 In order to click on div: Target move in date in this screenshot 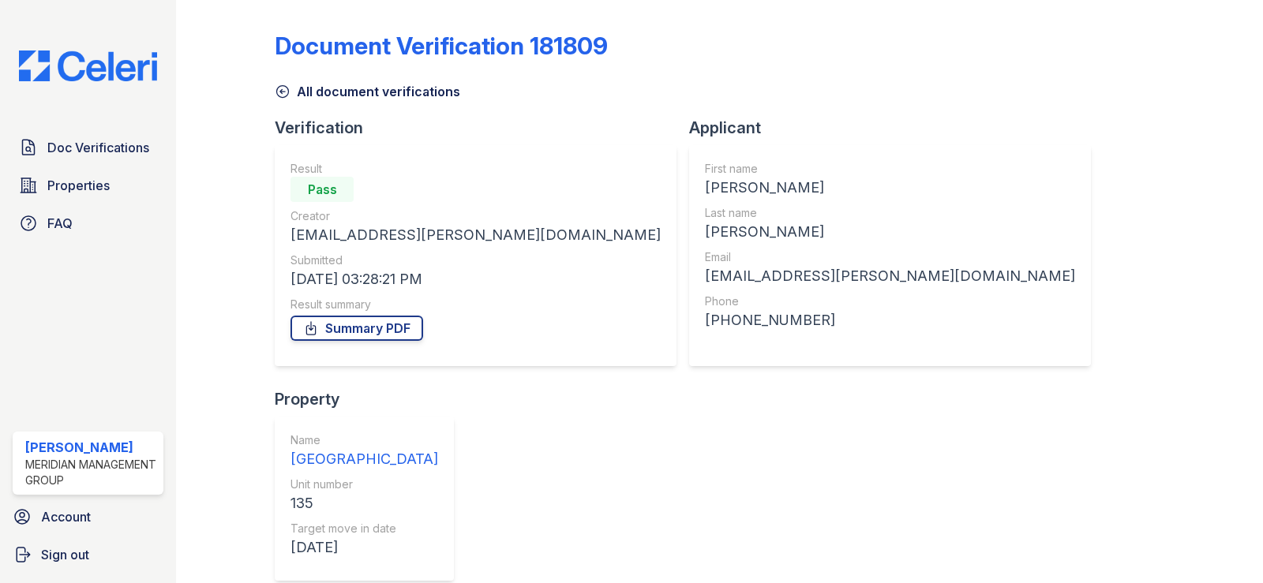, I will do `click(364, 529)`.